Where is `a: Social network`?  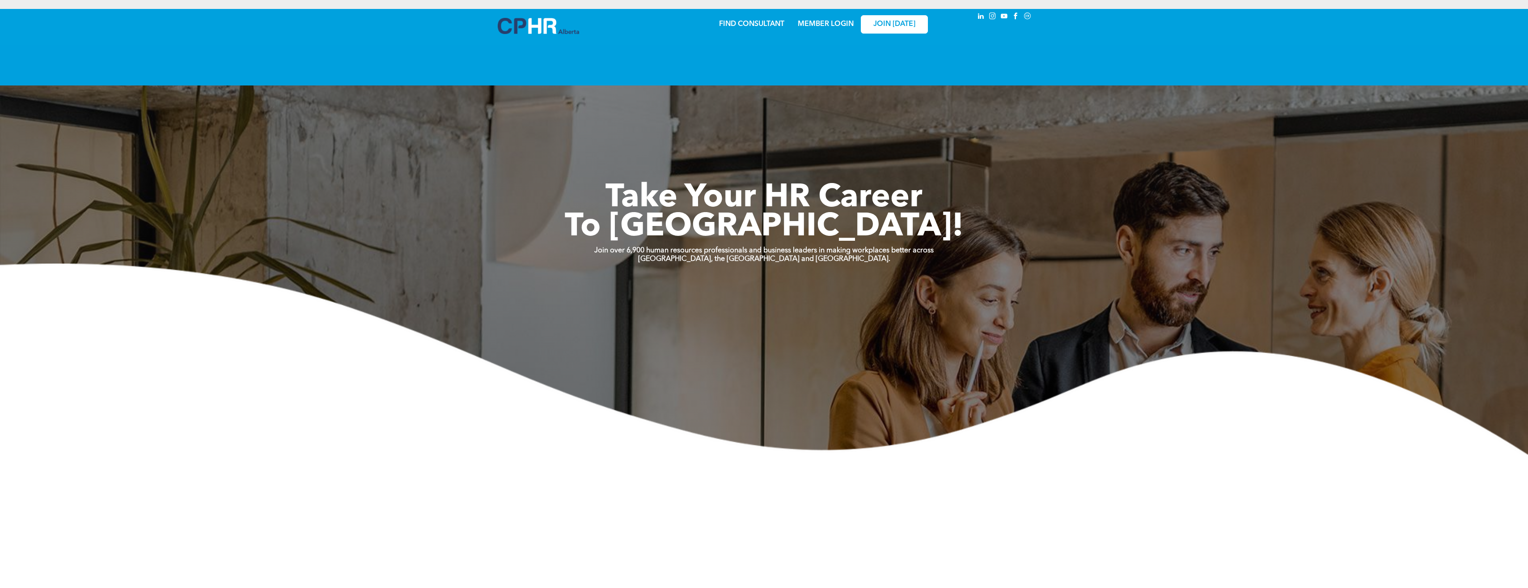
a: Social network is located at coordinates (1028, 17).